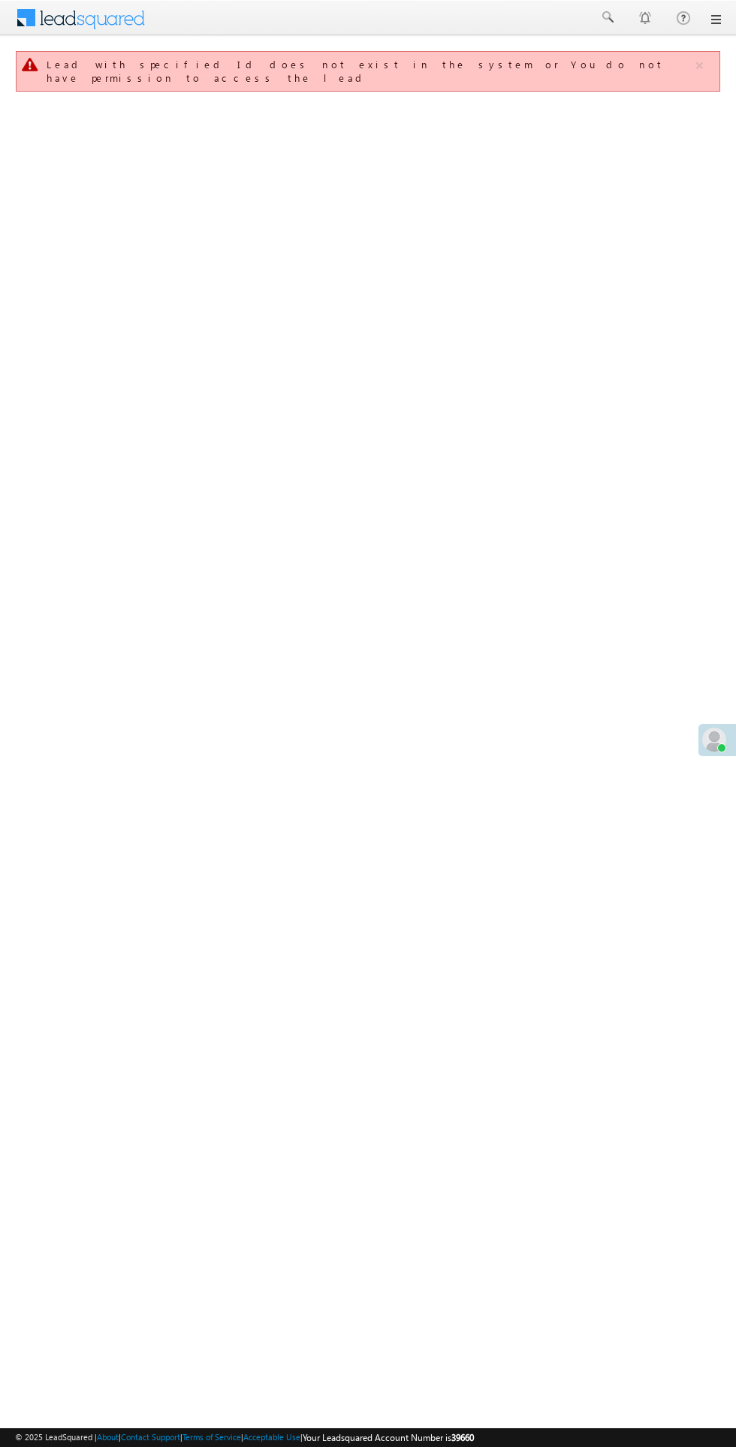 This screenshot has height=1447, width=736. I want to click on span: Your Leadsquared Account Number is, so click(388, 1437).